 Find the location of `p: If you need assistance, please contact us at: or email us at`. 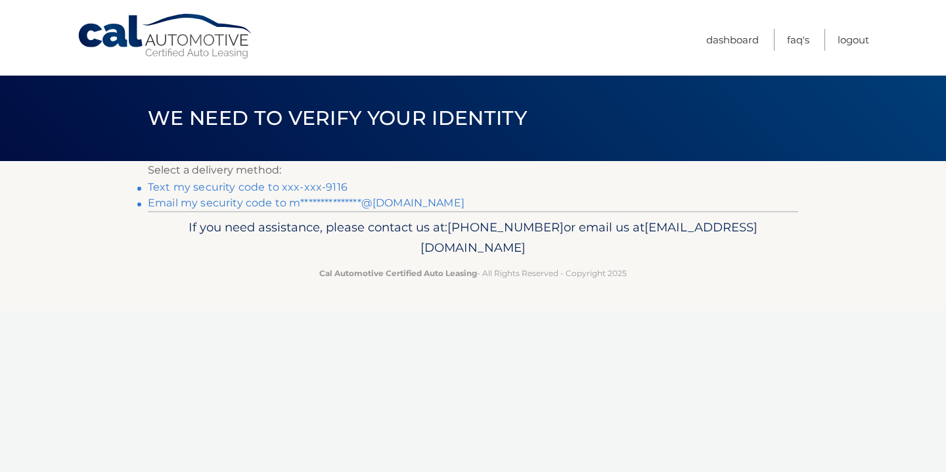

p: If you need assistance, please contact us at: or email us at is located at coordinates (473, 238).